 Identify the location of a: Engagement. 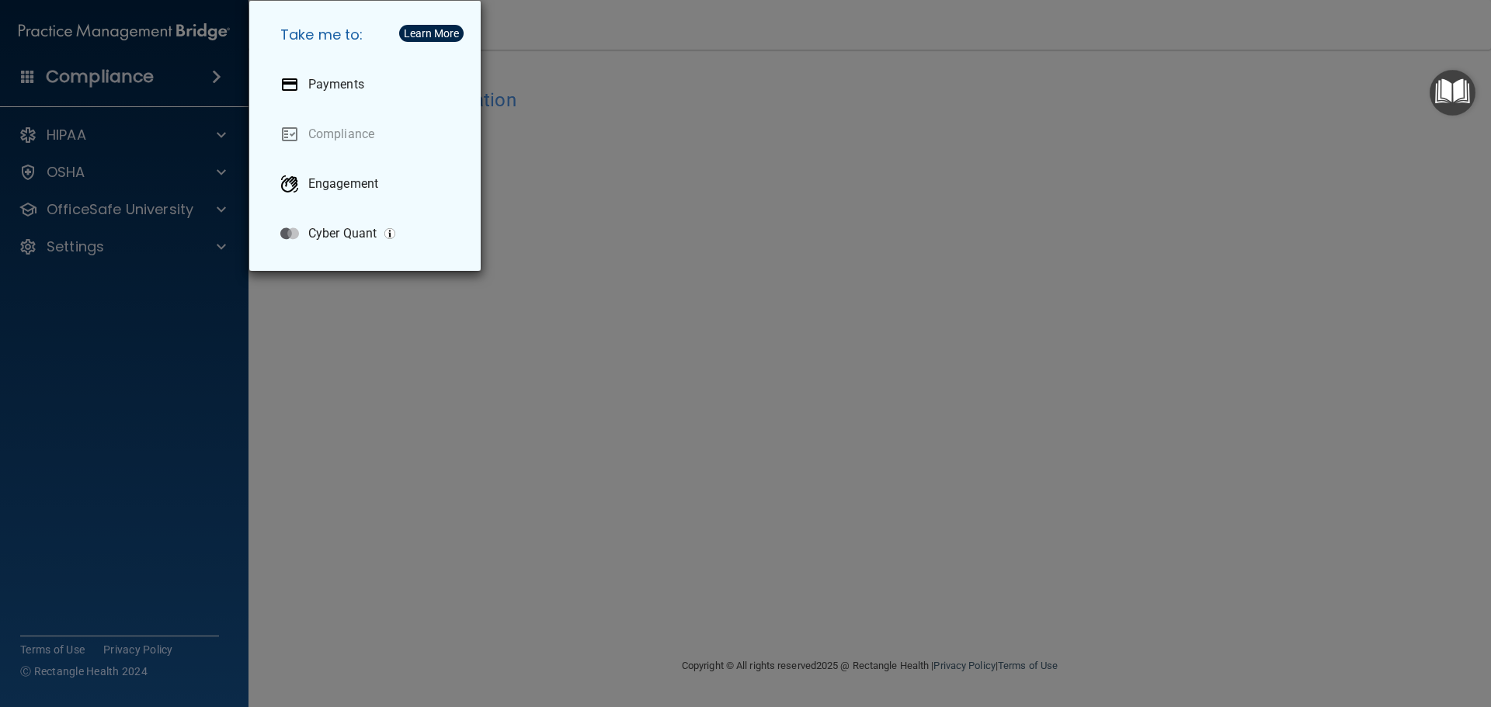
(368, 184).